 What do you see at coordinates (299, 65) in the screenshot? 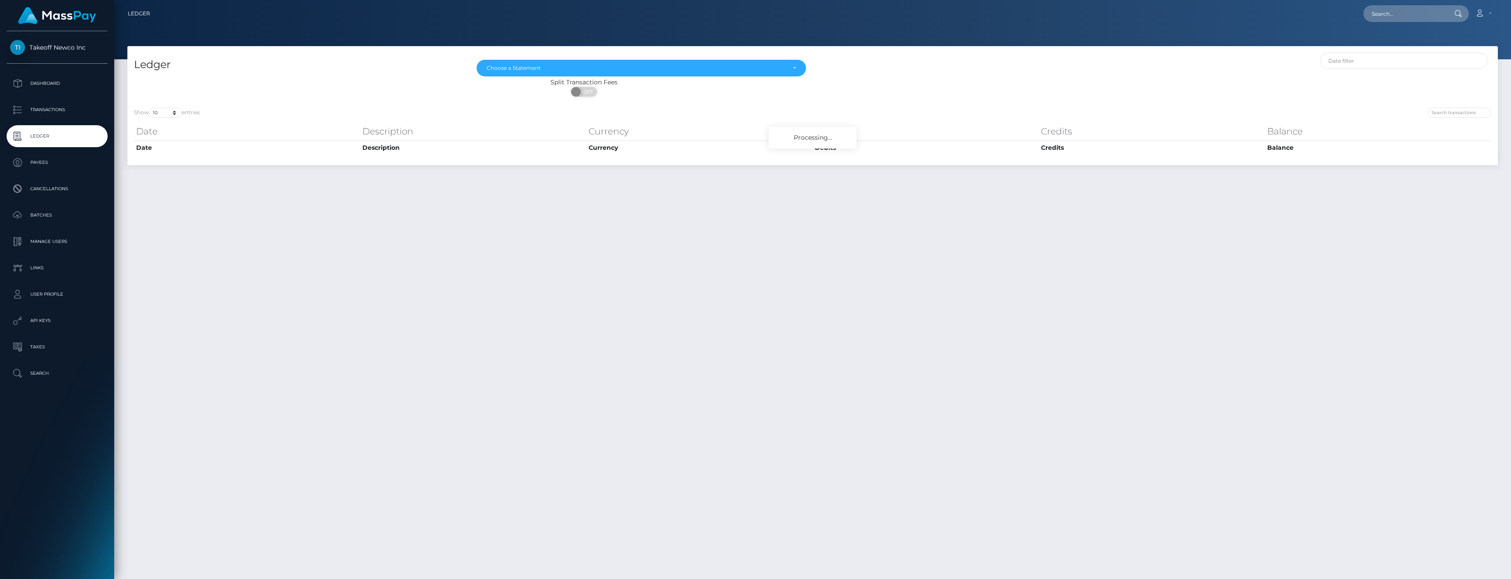
I see `h4: Ledger` at bounding box center [299, 65].